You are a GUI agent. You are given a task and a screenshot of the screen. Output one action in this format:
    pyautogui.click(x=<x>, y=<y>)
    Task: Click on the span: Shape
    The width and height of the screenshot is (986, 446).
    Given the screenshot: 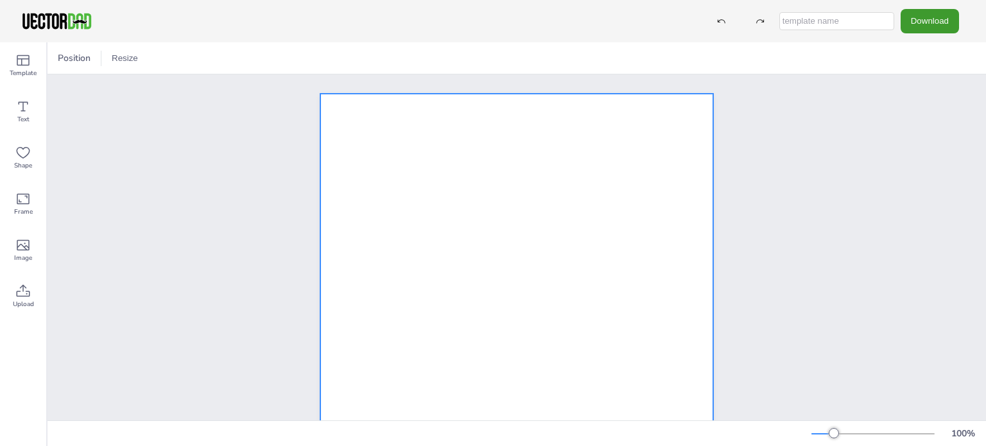 What is the action you would take?
    pyautogui.click(x=23, y=166)
    